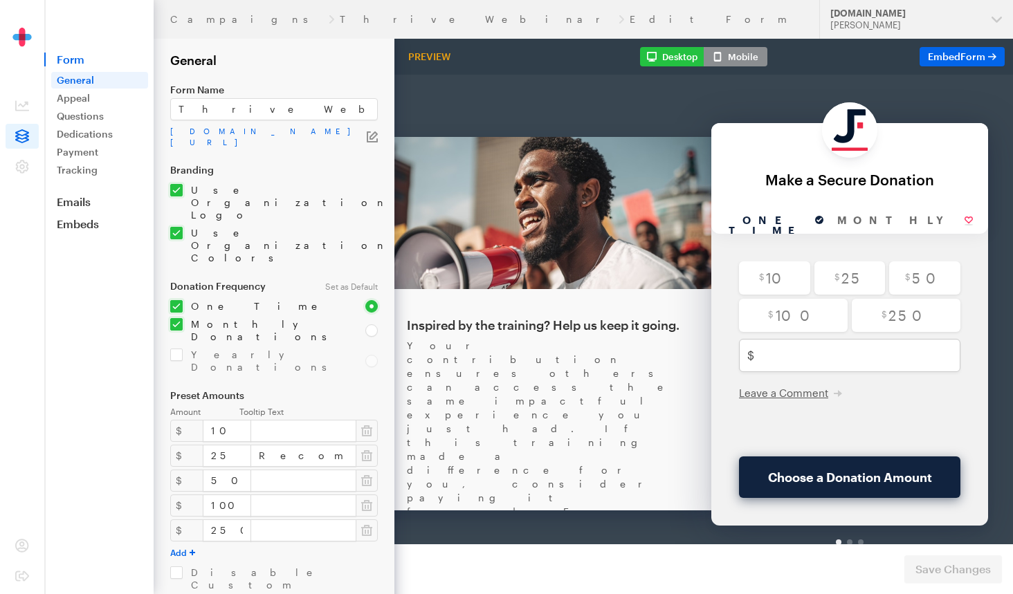  What do you see at coordinates (274, 60) in the screenshot?
I see `h2: General` at bounding box center [274, 60].